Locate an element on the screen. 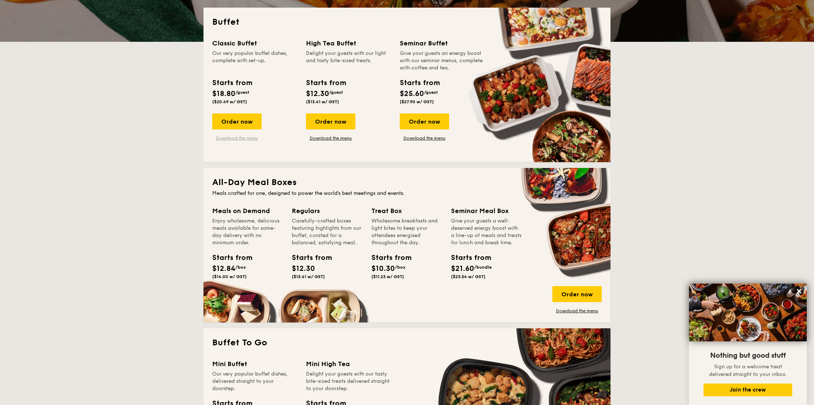 This screenshot has height=405, width=814. img: DSC07876-Edit02-Large.jpeg is located at coordinates (748, 312).